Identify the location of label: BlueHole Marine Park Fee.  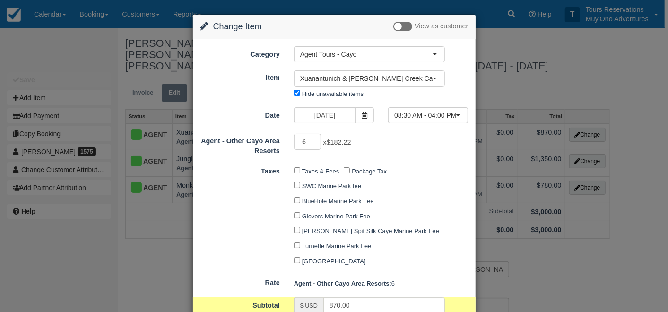
(338, 201).